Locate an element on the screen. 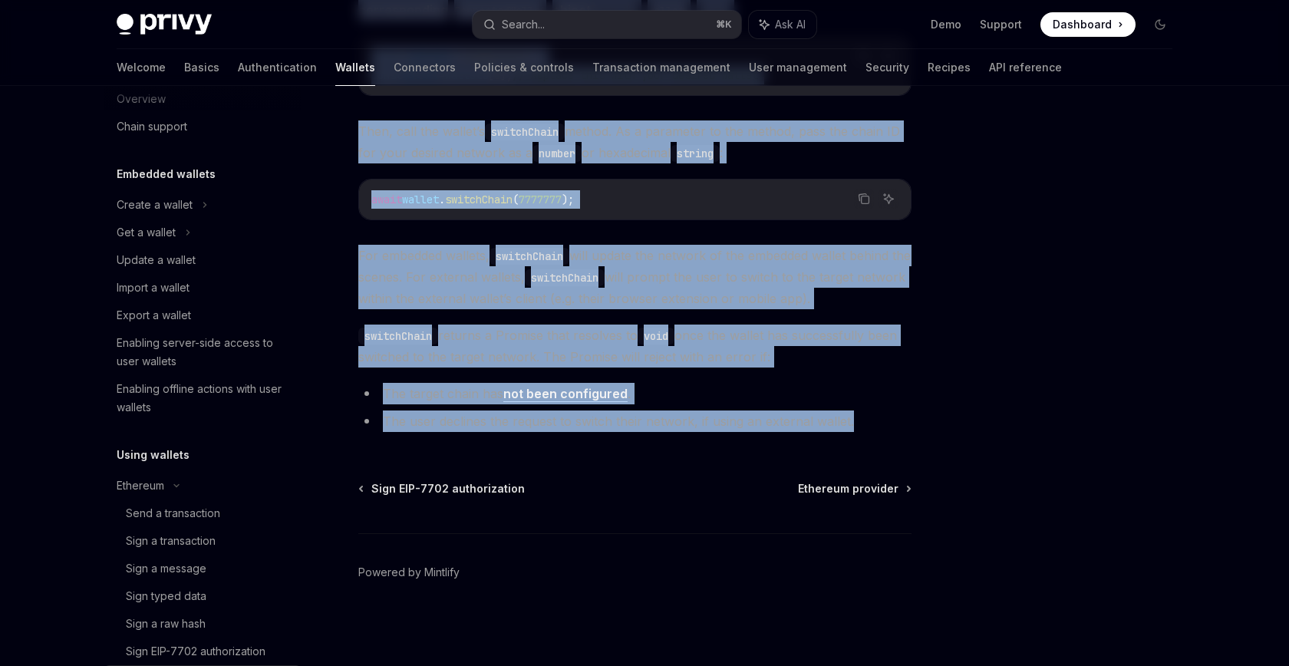 This screenshot has width=1289, height=666. h5: Embedded wallets is located at coordinates (166, 174).